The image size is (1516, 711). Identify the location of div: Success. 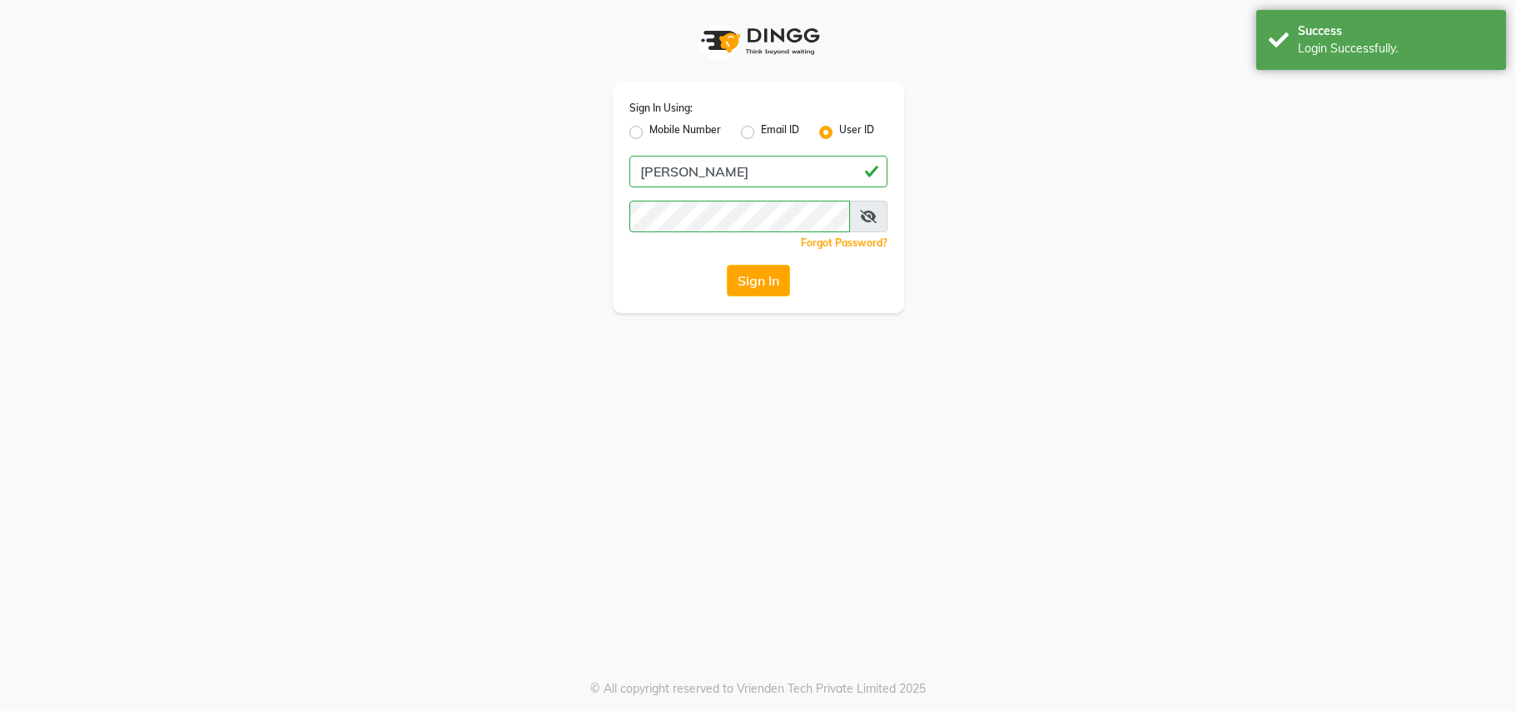
(1396, 31).